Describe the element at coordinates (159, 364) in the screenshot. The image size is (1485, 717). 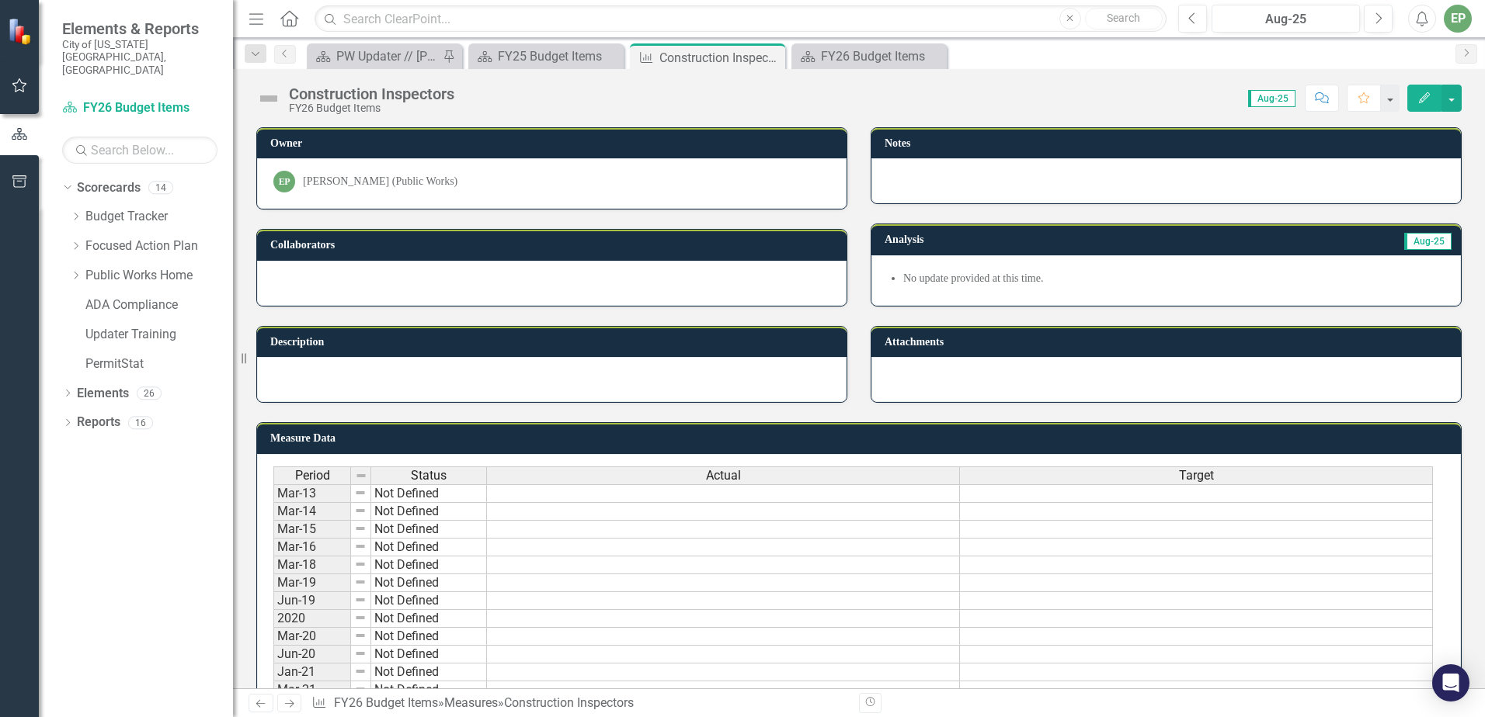
I see `a: PermitStat` at that location.